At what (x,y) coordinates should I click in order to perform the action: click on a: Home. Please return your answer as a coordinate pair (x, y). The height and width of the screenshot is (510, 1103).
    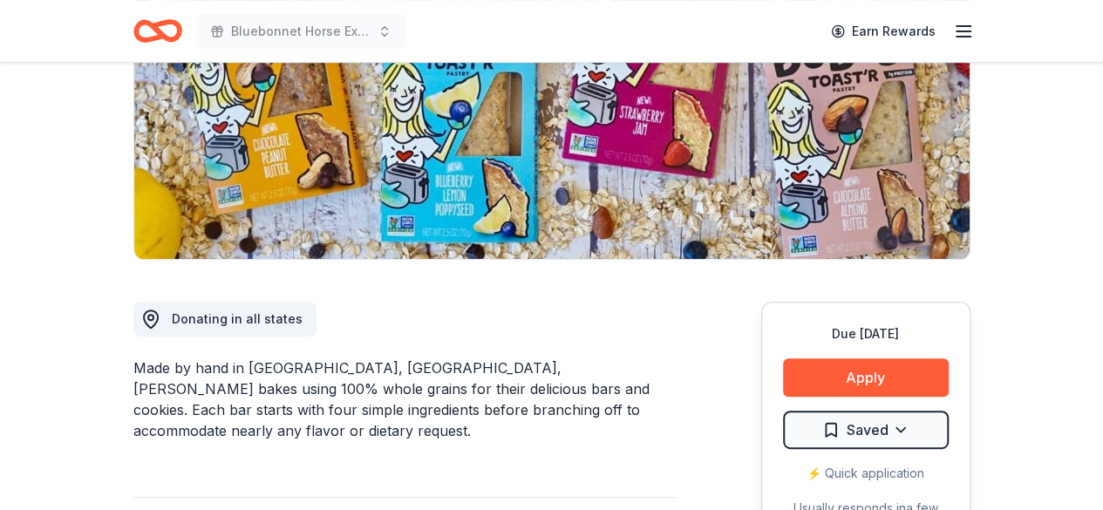
    Looking at the image, I should click on (158, 31).